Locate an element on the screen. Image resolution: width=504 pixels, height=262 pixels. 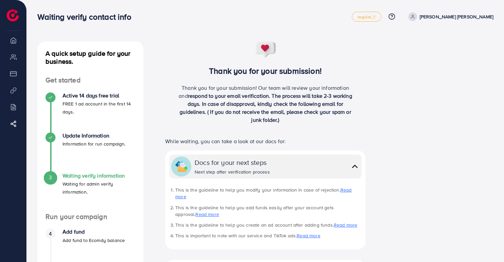
span: 4 is located at coordinates (50, 234).